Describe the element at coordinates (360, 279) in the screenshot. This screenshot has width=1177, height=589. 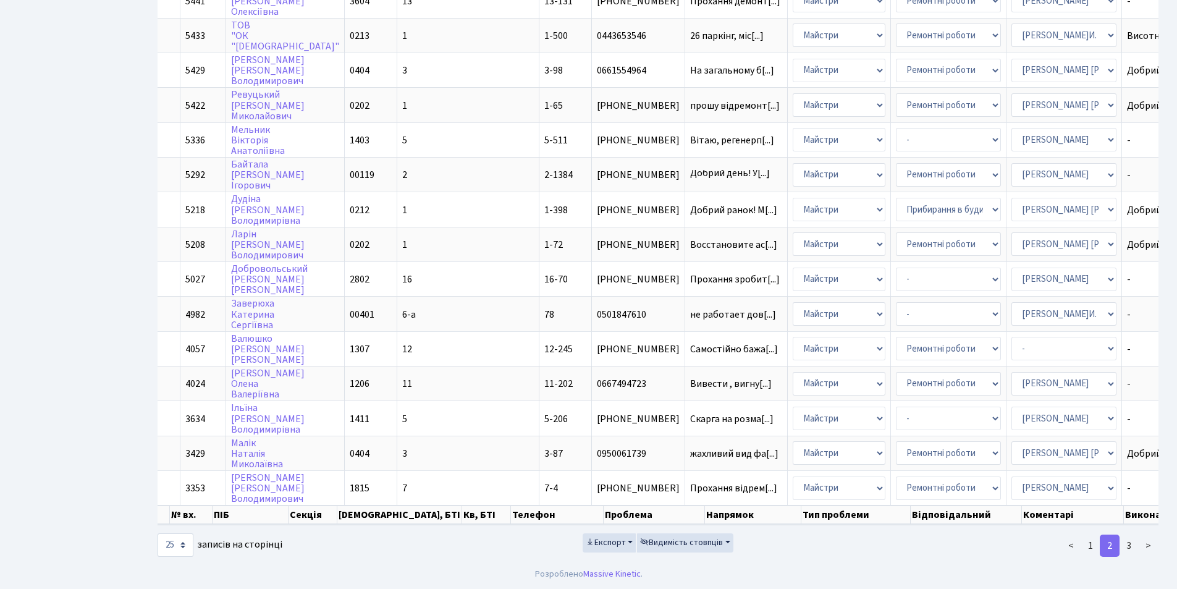
I see `span: 2802` at that location.